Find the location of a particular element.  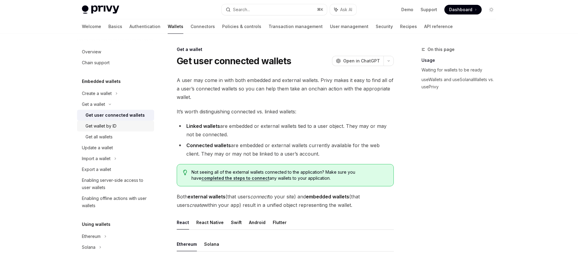

svg: Tip is located at coordinates (185, 172).